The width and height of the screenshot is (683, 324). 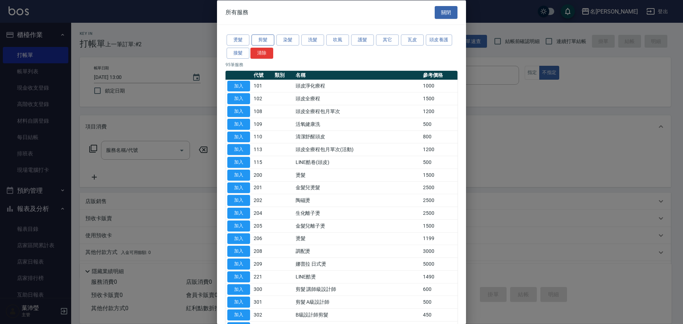 What do you see at coordinates (440, 75) in the screenshot?
I see `th: 參考價格` at bounding box center [440, 75].